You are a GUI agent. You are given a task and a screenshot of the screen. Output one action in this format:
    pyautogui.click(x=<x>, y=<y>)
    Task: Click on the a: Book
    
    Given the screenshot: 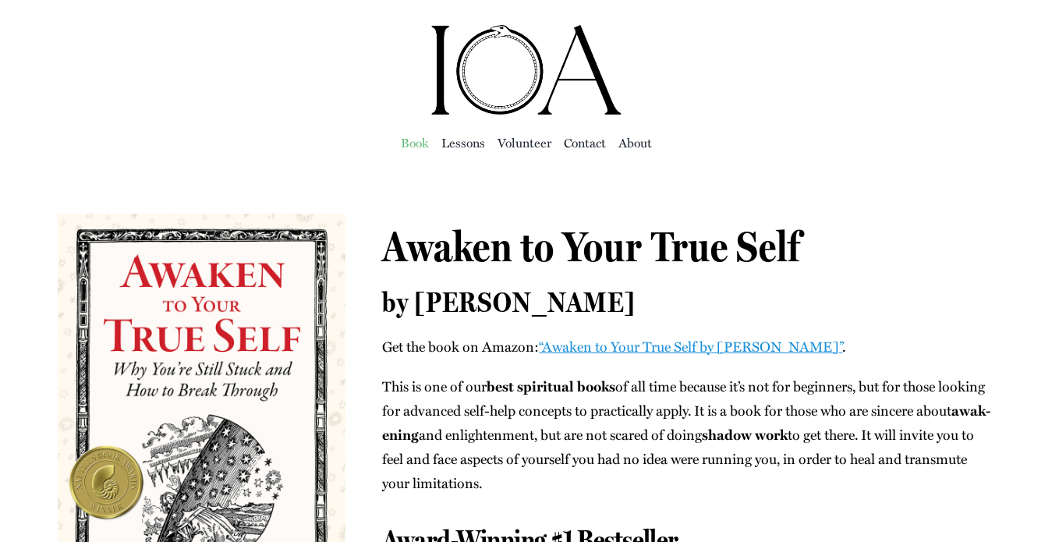 What is the action you would take?
    pyautogui.click(x=415, y=143)
    